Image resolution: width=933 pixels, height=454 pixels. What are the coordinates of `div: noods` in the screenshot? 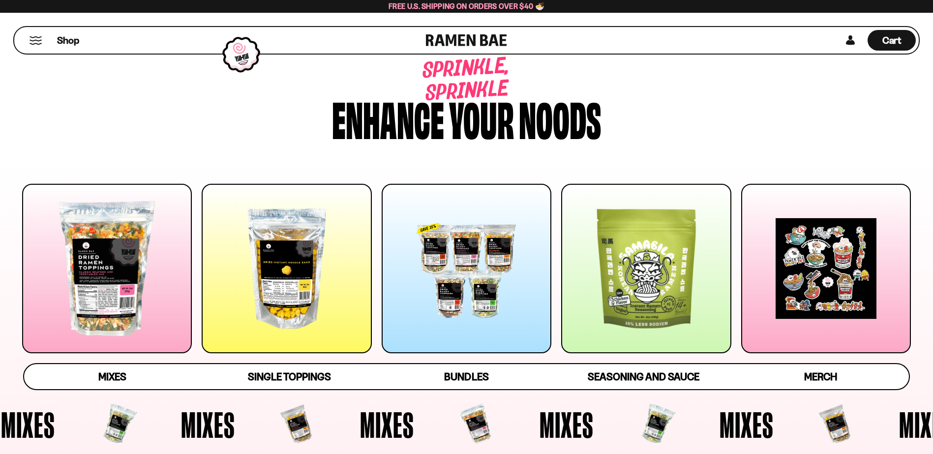 It's located at (560, 118).